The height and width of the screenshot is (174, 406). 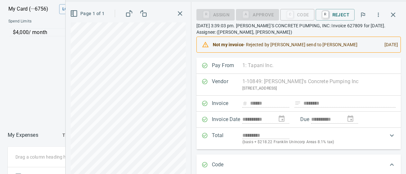 What do you see at coordinates (326, 14) in the screenshot?
I see `a: R` at bounding box center [326, 14].